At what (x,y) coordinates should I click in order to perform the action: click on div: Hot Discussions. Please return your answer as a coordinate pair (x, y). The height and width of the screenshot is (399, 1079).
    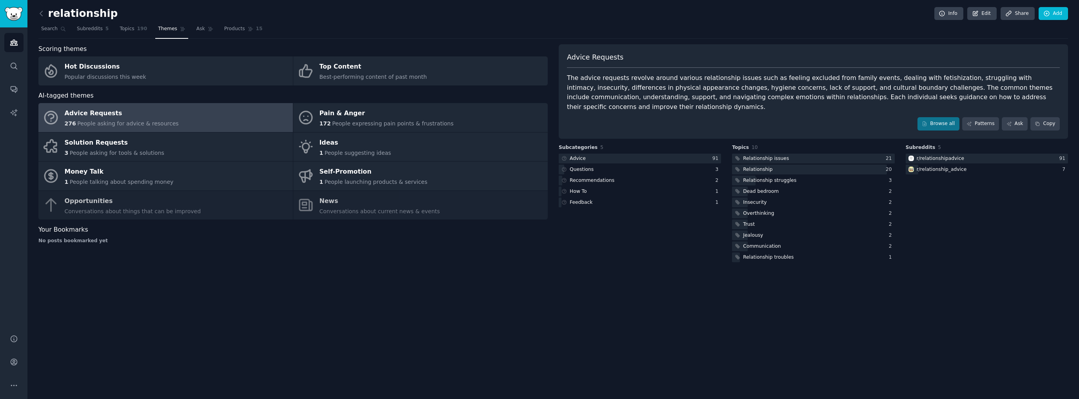
    Looking at the image, I should click on (105, 67).